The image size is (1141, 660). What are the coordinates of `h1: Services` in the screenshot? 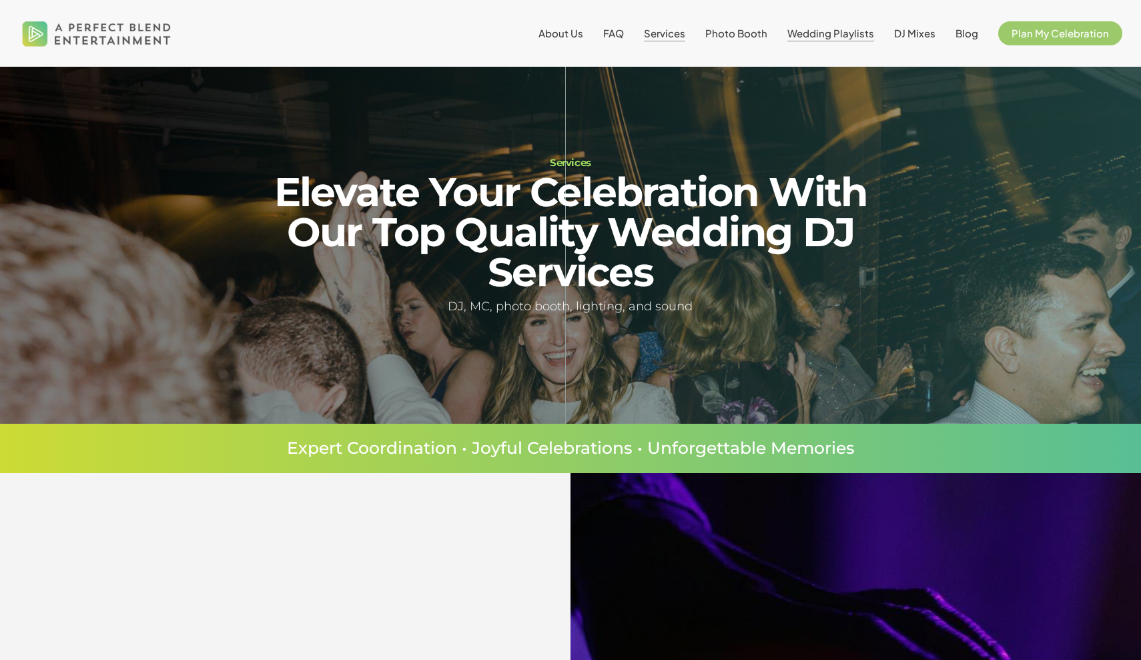 It's located at (570, 162).